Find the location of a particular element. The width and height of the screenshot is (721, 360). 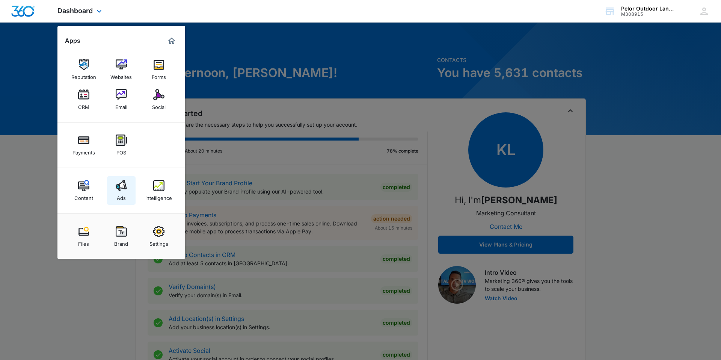

a: Brand is located at coordinates (121, 236).